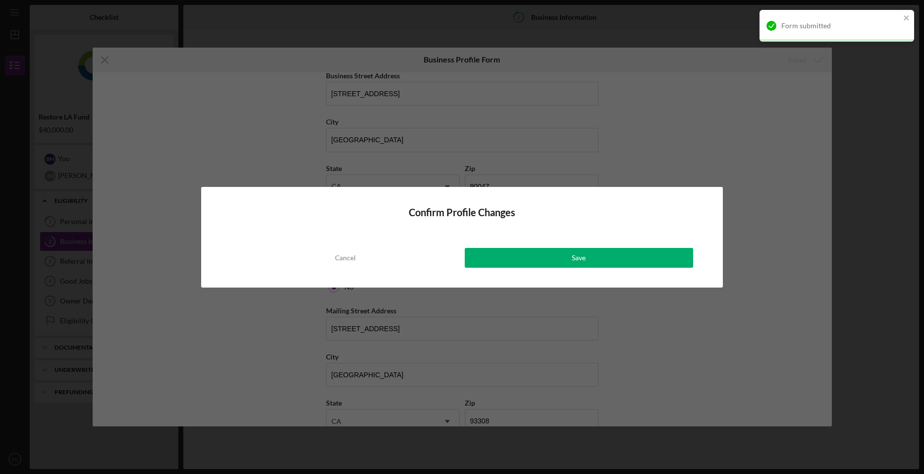  I want to click on div: Save, so click(579, 258).